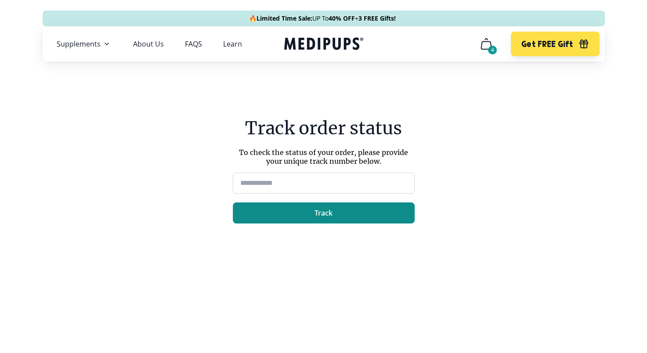  What do you see at coordinates (148, 44) in the screenshot?
I see `a: About Us` at bounding box center [148, 44].